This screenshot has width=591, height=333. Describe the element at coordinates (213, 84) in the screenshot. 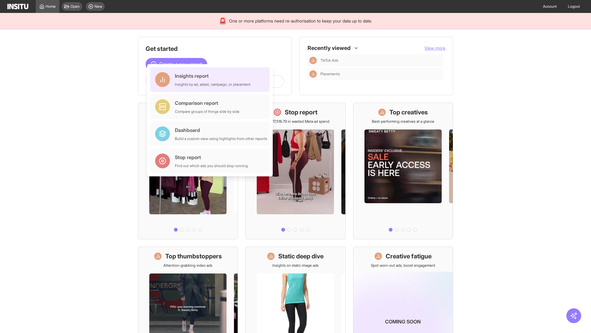

I see `div: Insights by ad, adset, campaign, or placement` at that location.